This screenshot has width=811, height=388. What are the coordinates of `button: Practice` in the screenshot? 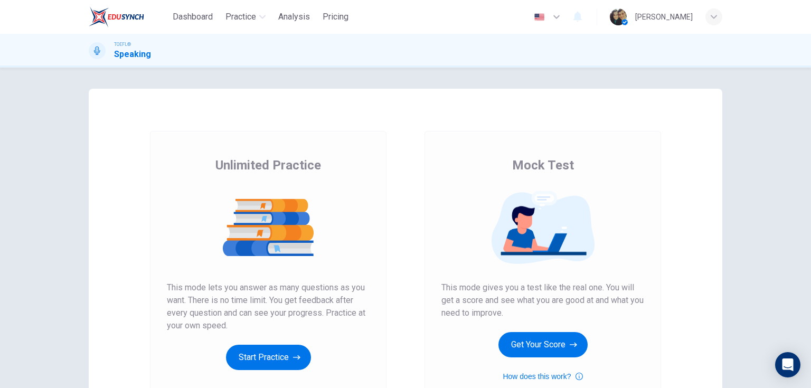 It's located at (245, 17).